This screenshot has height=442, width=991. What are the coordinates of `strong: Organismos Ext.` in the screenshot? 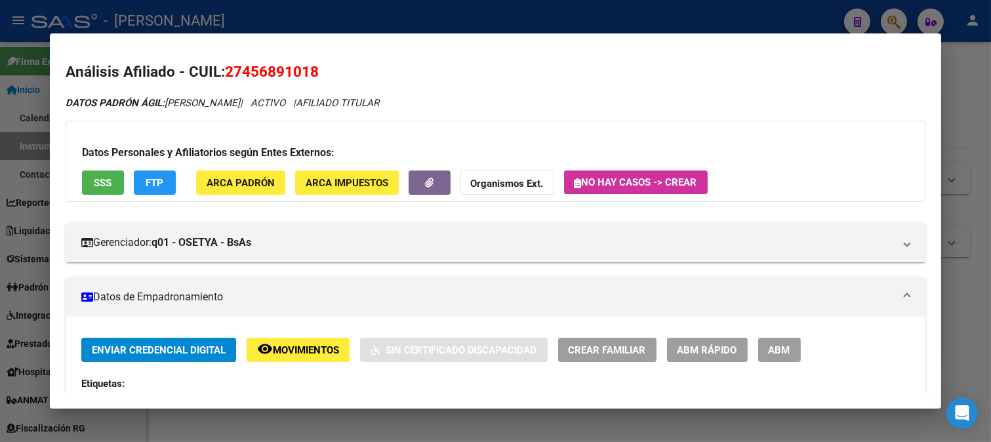 It's located at (507, 184).